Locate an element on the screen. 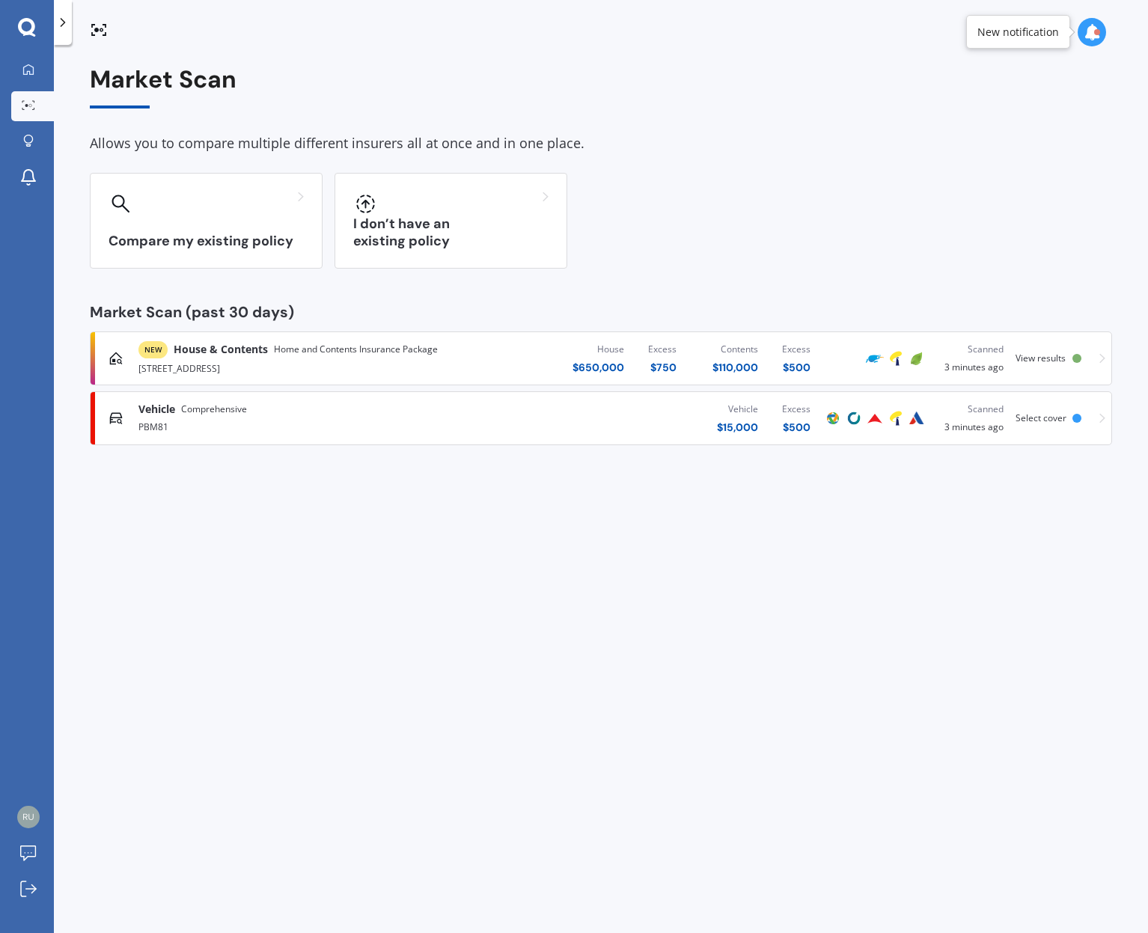  span: Home and Contents Insurance Package is located at coordinates (356, 350).